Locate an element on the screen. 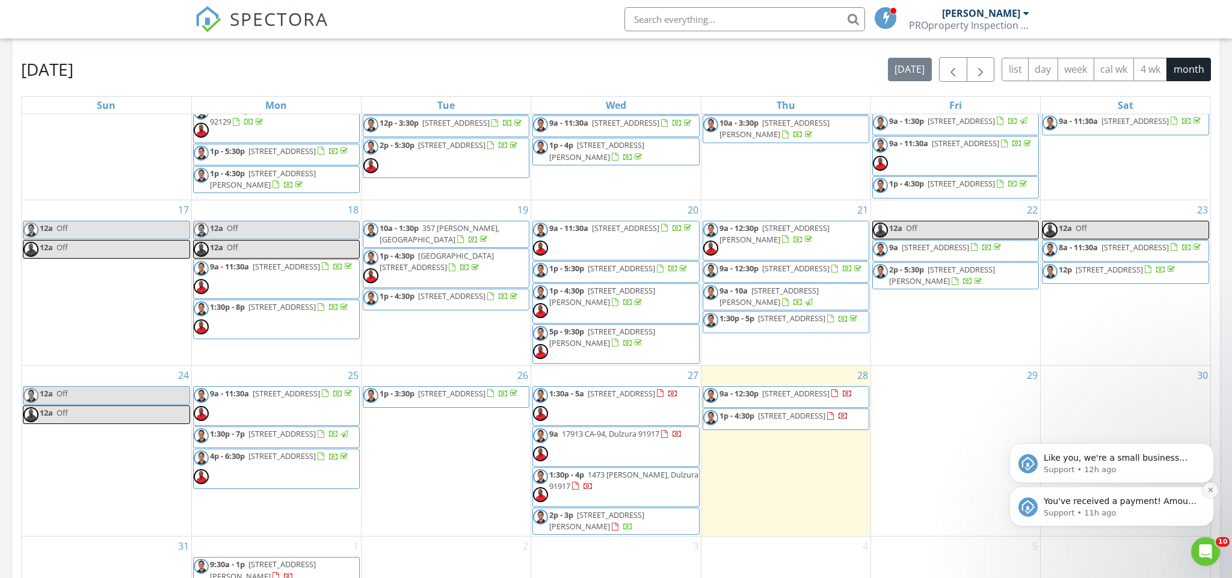 The image size is (1232, 578). a: Thursday is located at coordinates (786, 105).